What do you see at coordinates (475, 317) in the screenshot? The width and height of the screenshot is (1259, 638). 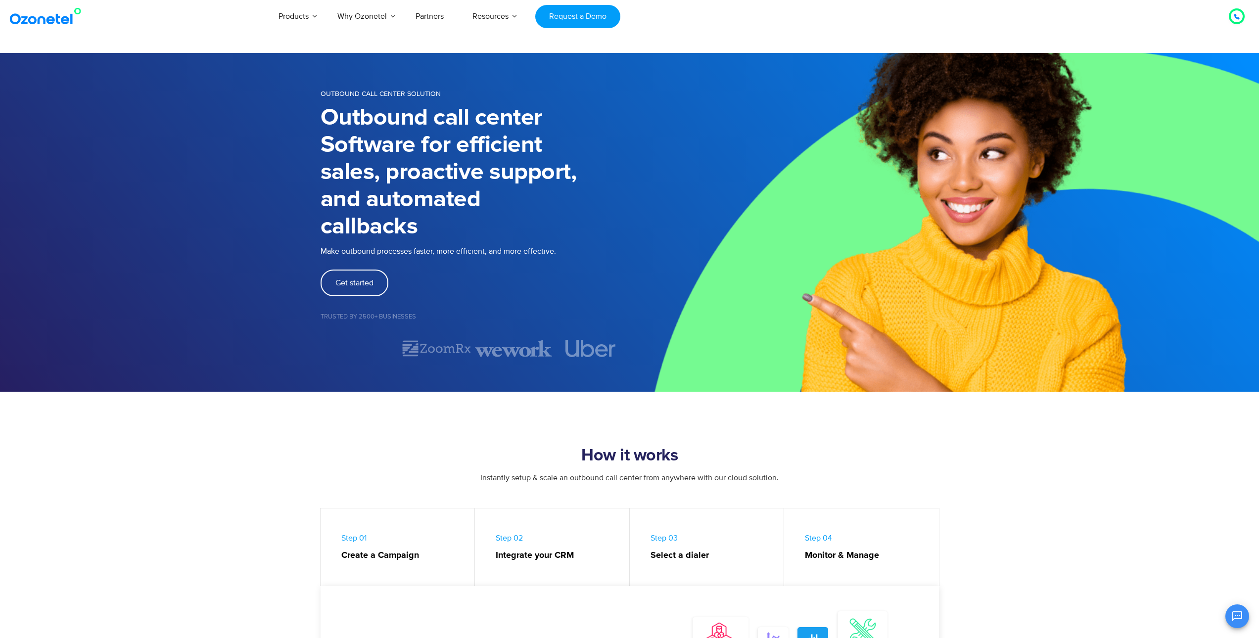 I see `h5: Trusted by 2500+ Businesses` at bounding box center [475, 317].